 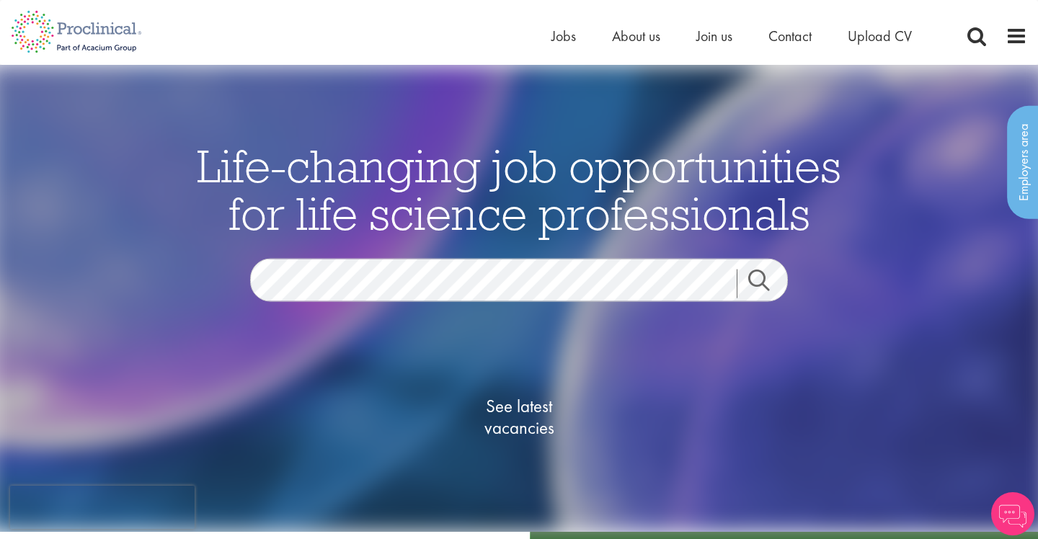 What do you see at coordinates (636, 36) in the screenshot?
I see `span: About us` at bounding box center [636, 36].